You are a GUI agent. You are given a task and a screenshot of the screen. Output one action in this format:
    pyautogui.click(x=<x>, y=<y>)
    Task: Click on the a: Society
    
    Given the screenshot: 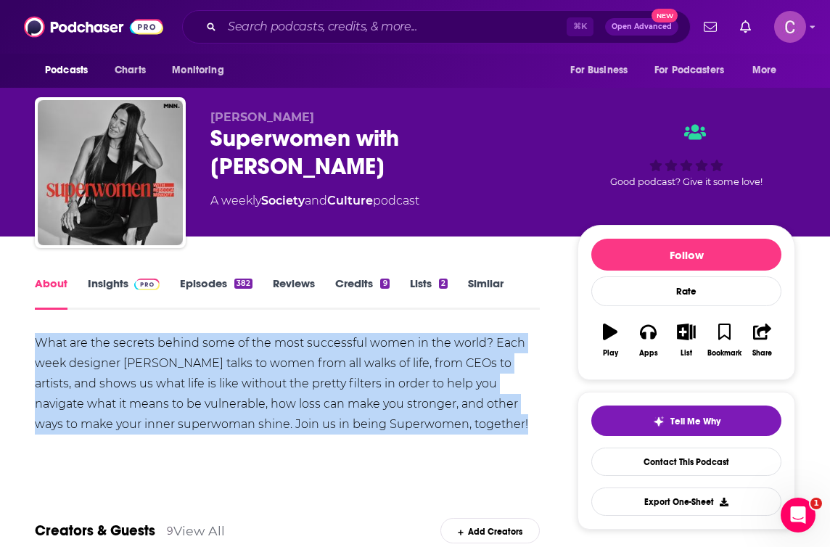 What is the action you would take?
    pyautogui.click(x=283, y=200)
    